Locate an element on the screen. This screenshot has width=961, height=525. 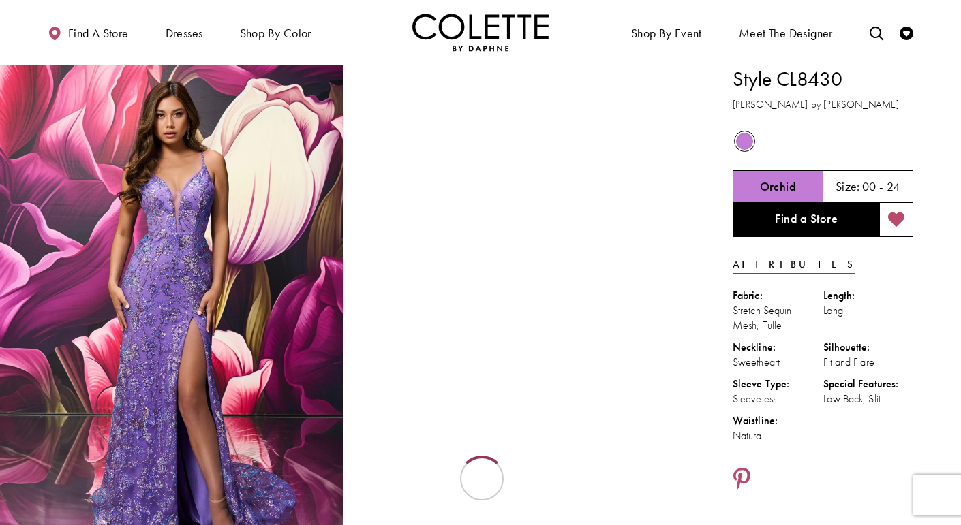
a: Find a store is located at coordinates (88, 32).